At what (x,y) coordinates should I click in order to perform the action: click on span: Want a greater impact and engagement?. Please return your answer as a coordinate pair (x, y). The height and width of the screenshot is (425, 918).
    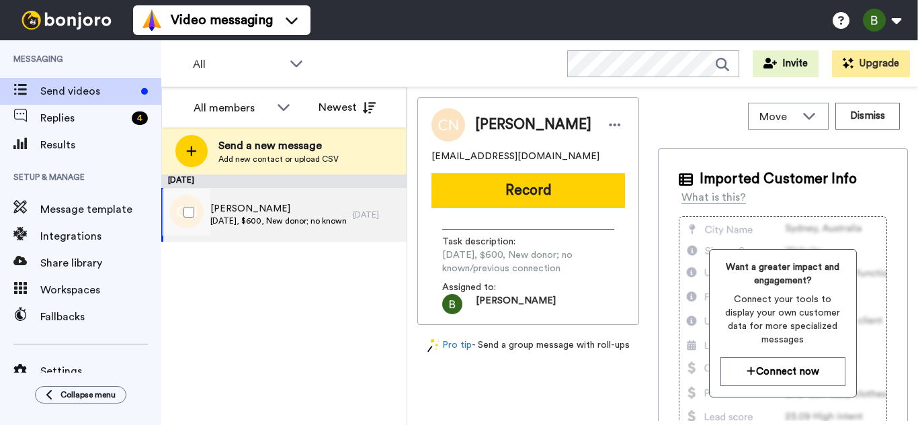
    Looking at the image, I should click on (783, 274).